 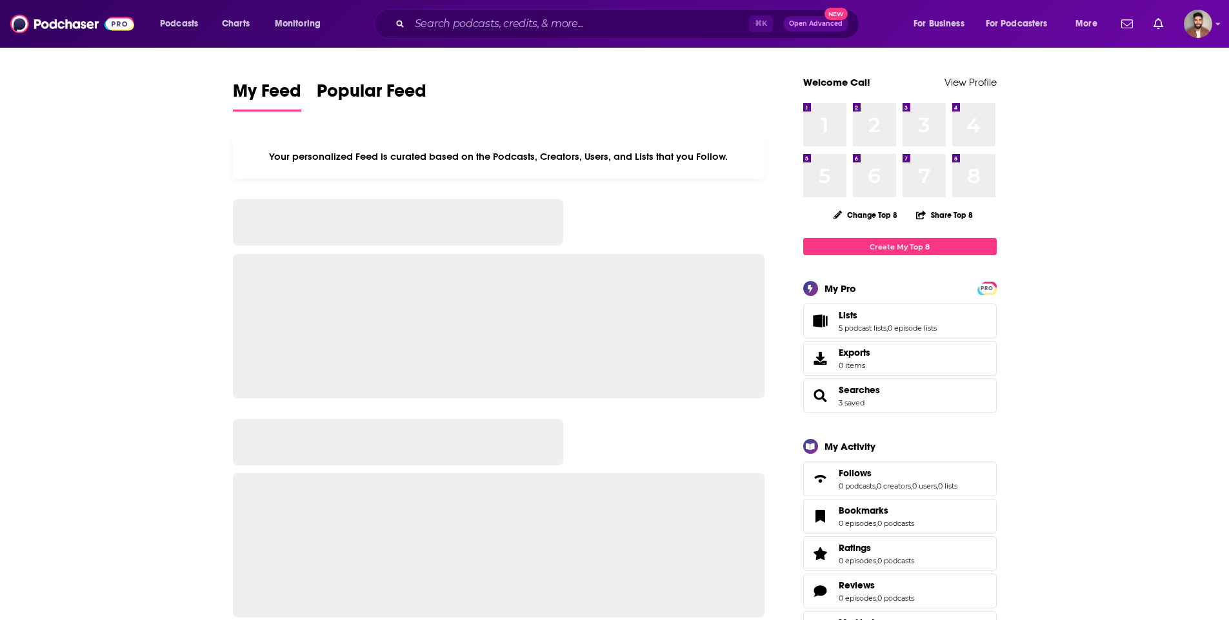 I want to click on img: User Profile, so click(x=1198, y=24).